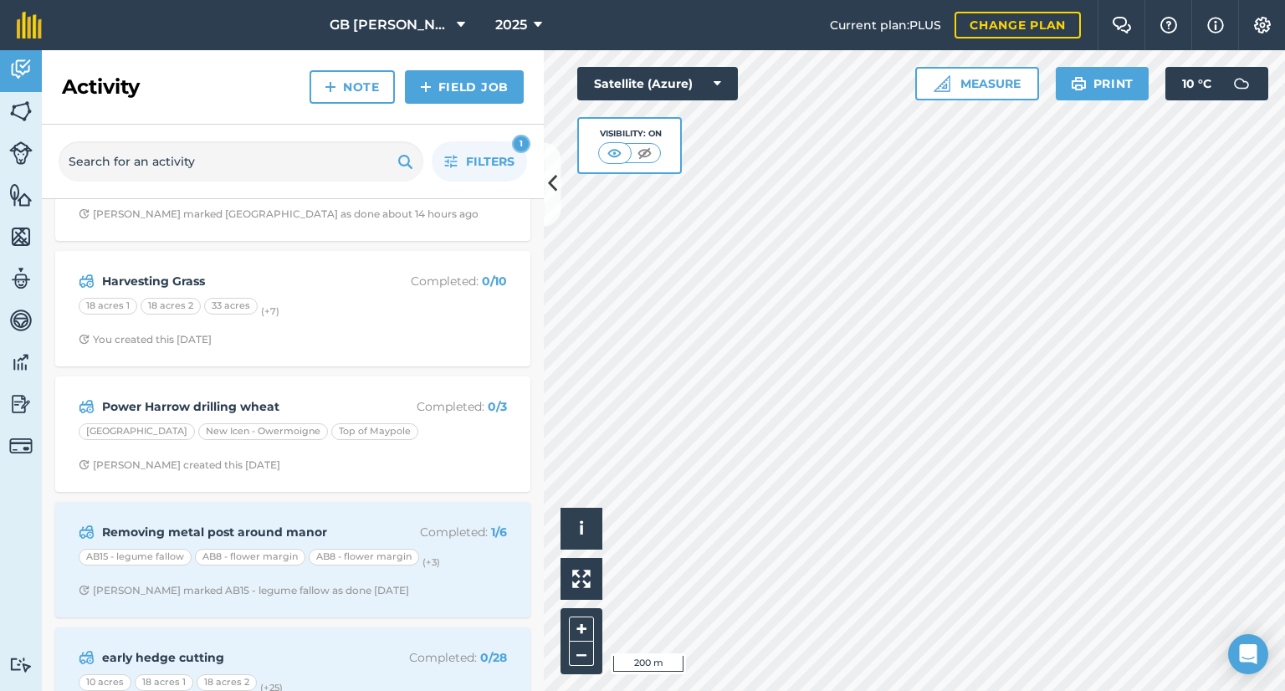 The height and width of the screenshot is (691, 1285). I want to click on div: New Icen - Owermoigne, so click(263, 432).